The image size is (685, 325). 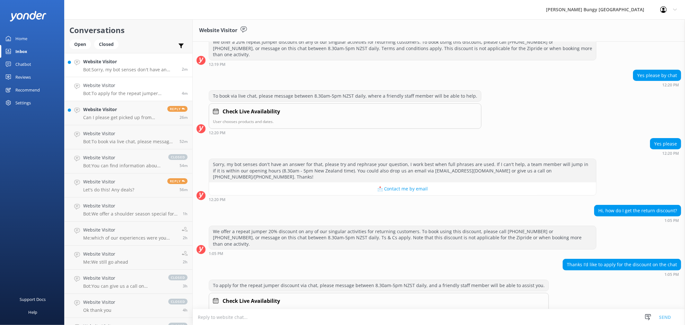 What do you see at coordinates (28, 16) in the screenshot?
I see `img: yonder-white-logo.png` at bounding box center [28, 16].